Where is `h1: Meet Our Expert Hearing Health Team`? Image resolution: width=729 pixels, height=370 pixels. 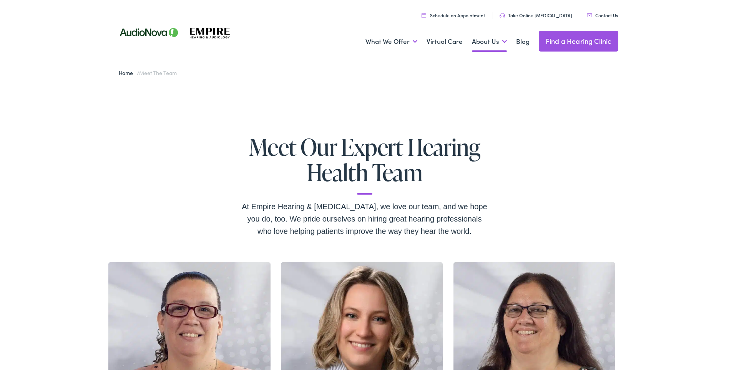
h1: Meet Our Expert Hearing Health Team is located at coordinates (365, 164).